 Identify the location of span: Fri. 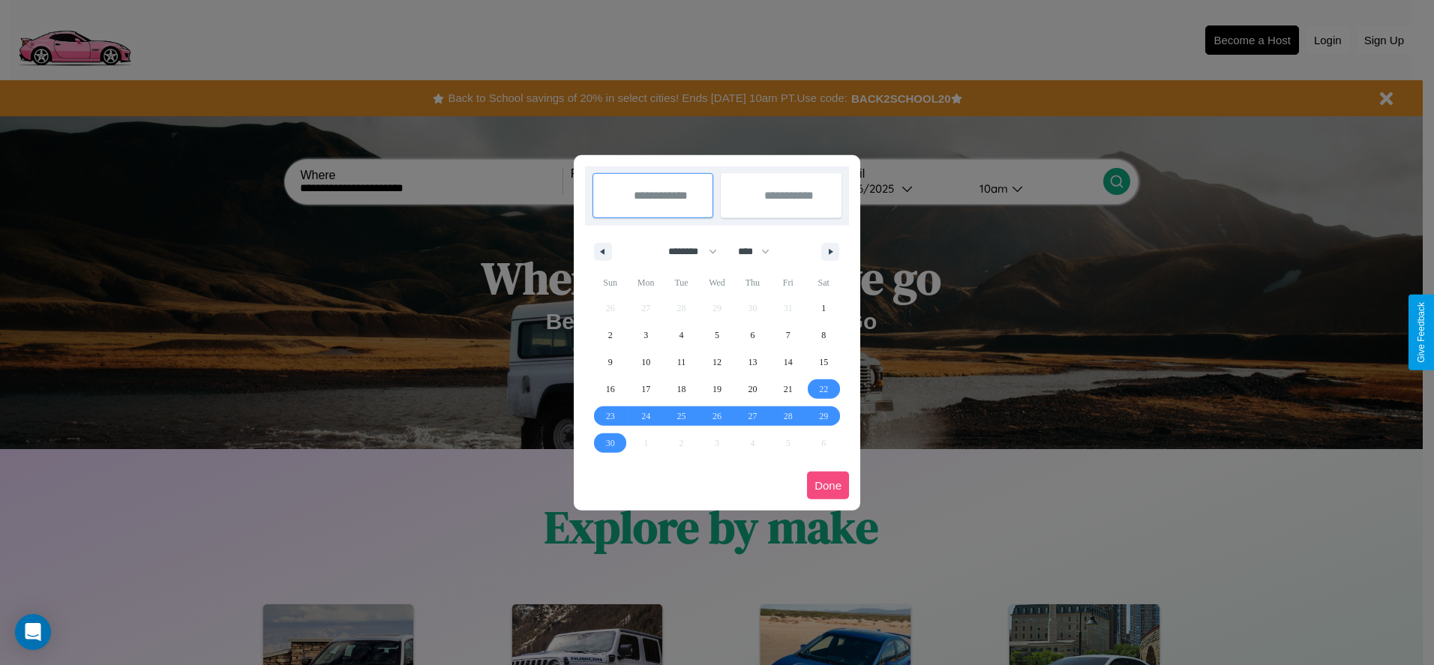
(788, 283).